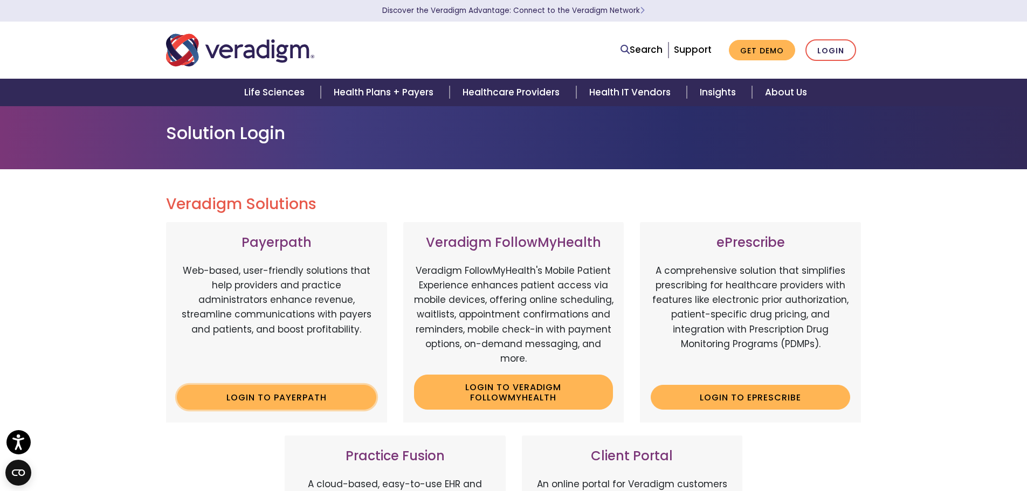 Image resolution: width=1027 pixels, height=491 pixels. I want to click on a: Get Demo, so click(762, 50).